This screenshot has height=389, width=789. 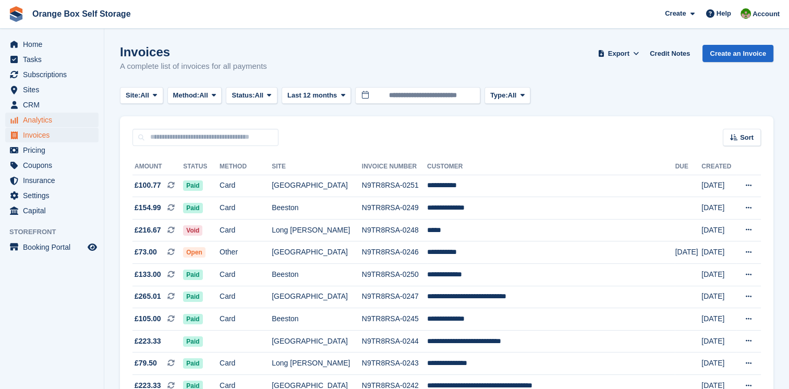 What do you see at coordinates (724, 14) in the screenshot?
I see `span: Help` at bounding box center [724, 14].